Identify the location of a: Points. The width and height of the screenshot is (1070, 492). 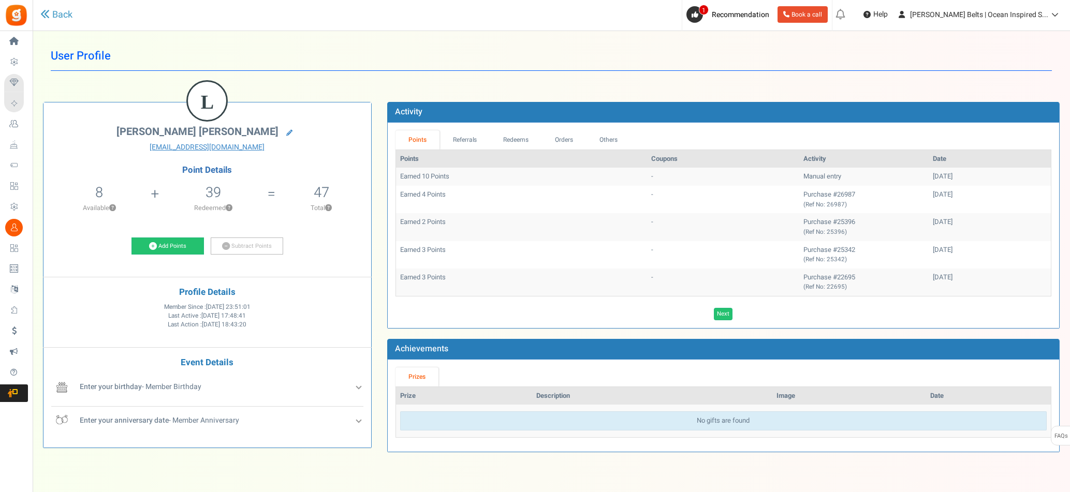
(418, 140).